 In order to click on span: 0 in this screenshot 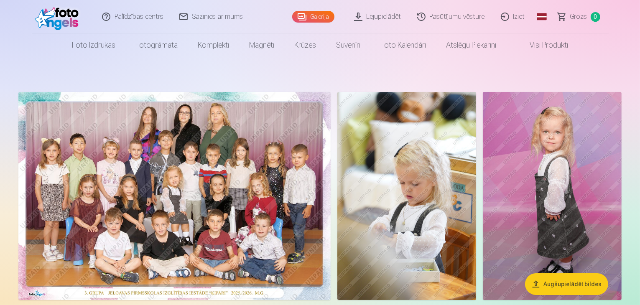, I will do `click(595, 17)`.